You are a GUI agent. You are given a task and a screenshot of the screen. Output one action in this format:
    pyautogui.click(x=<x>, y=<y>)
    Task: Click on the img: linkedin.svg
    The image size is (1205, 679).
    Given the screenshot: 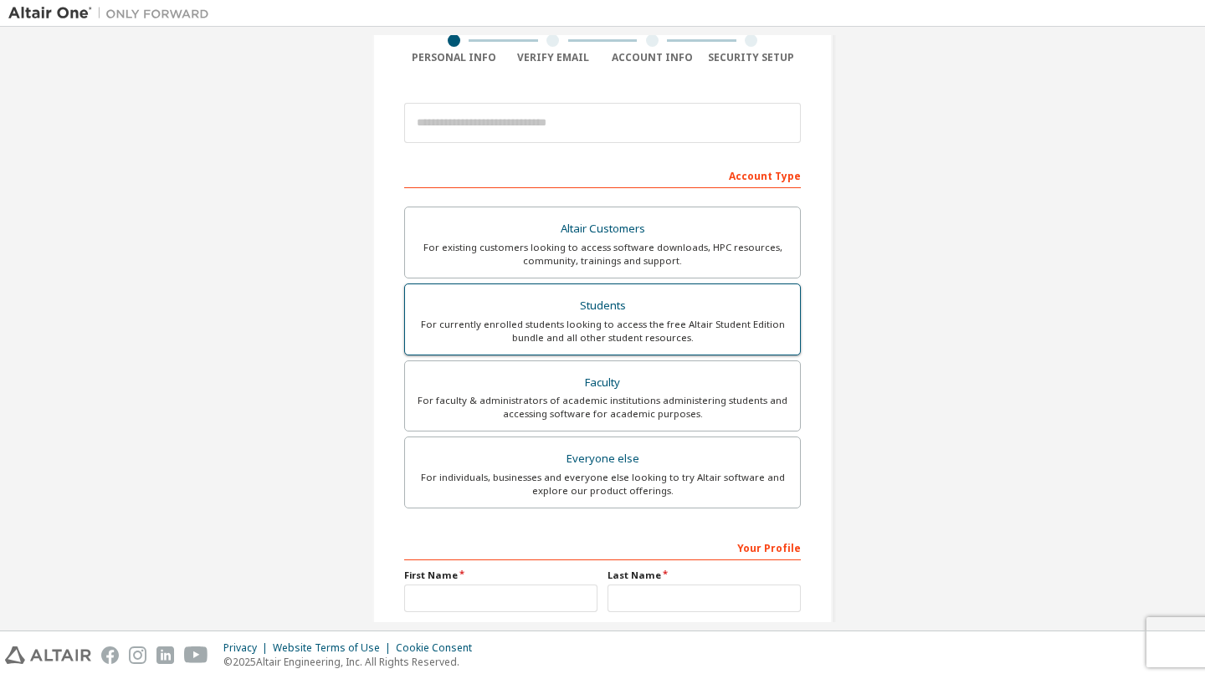 What is the action you would take?
    pyautogui.click(x=165, y=655)
    